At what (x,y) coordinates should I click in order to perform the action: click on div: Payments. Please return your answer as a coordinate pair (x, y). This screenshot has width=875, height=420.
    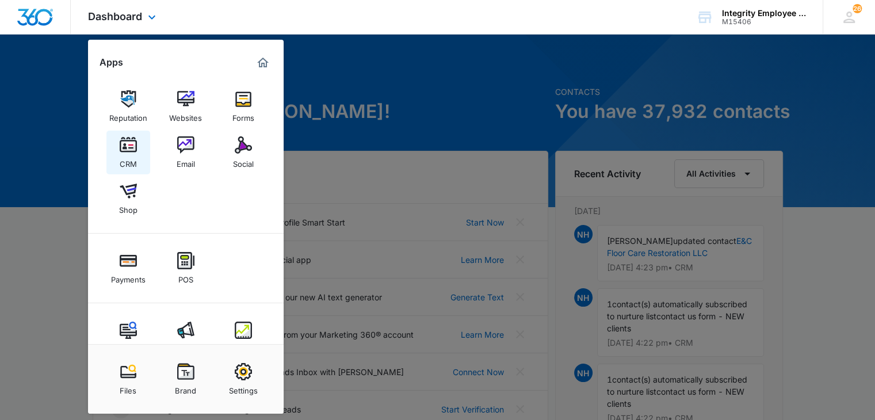
    Looking at the image, I should click on (128, 277).